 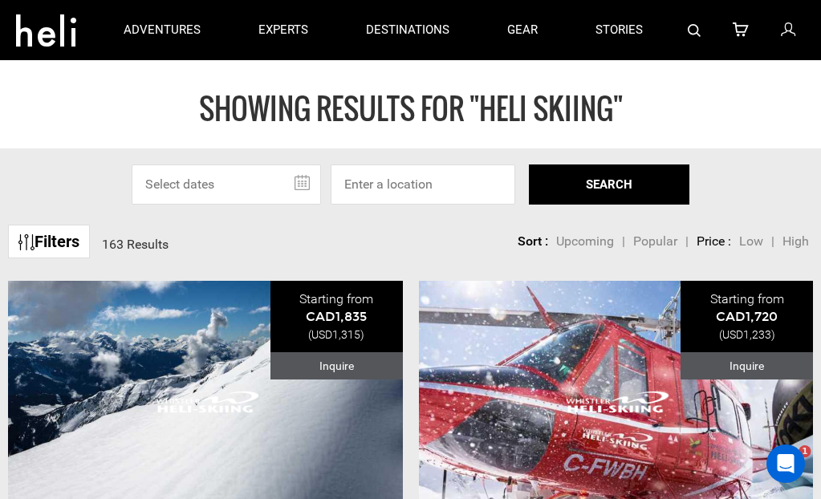 What do you see at coordinates (585, 241) in the screenshot?
I see `span: Upcoming` at bounding box center [585, 241].